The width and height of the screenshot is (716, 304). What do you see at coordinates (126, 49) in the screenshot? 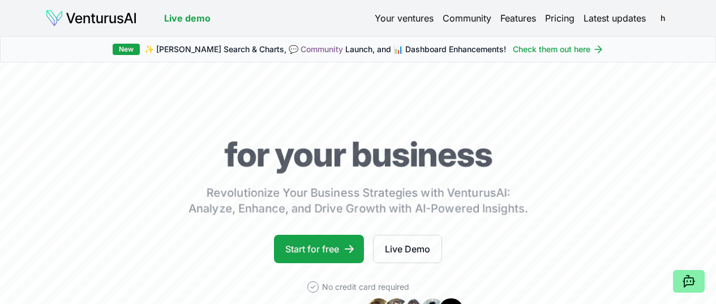
I see `div: New` at bounding box center [126, 49].